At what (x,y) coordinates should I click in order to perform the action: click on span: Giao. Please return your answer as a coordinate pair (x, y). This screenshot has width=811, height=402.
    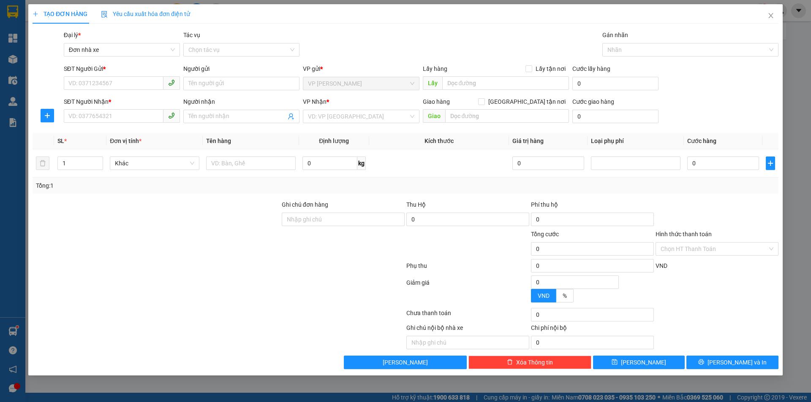
    Looking at the image, I should click on (434, 116).